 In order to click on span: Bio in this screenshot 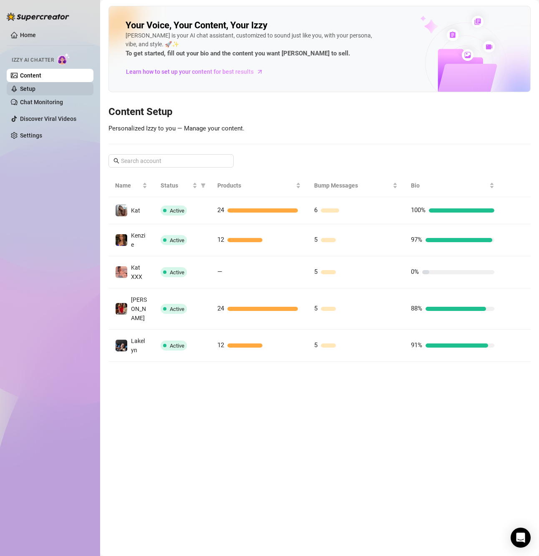, I will do `click(449, 186)`.